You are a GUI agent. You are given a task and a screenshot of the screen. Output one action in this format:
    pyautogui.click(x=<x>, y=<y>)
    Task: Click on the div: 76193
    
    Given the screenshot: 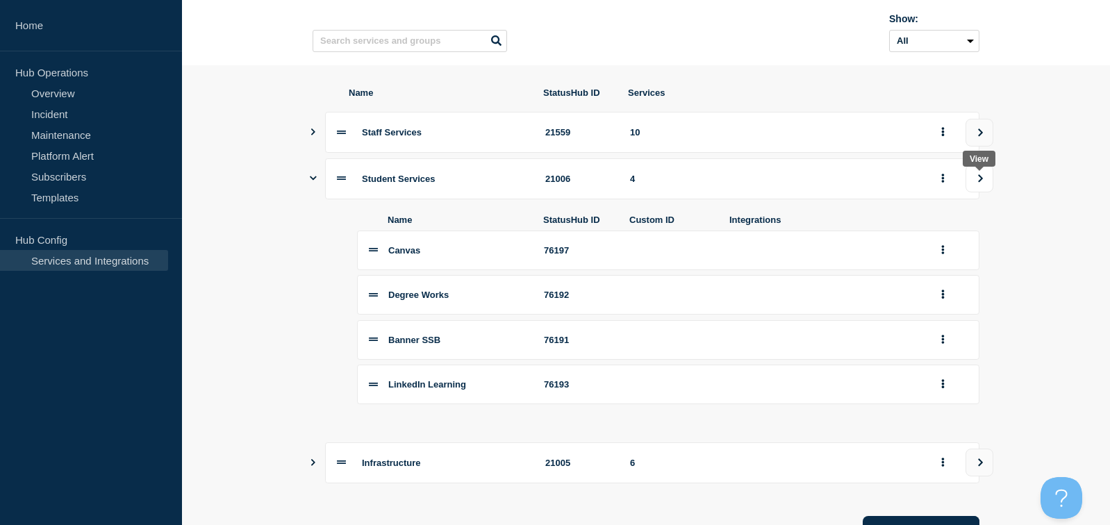 What is the action you would take?
    pyautogui.click(x=579, y=384)
    